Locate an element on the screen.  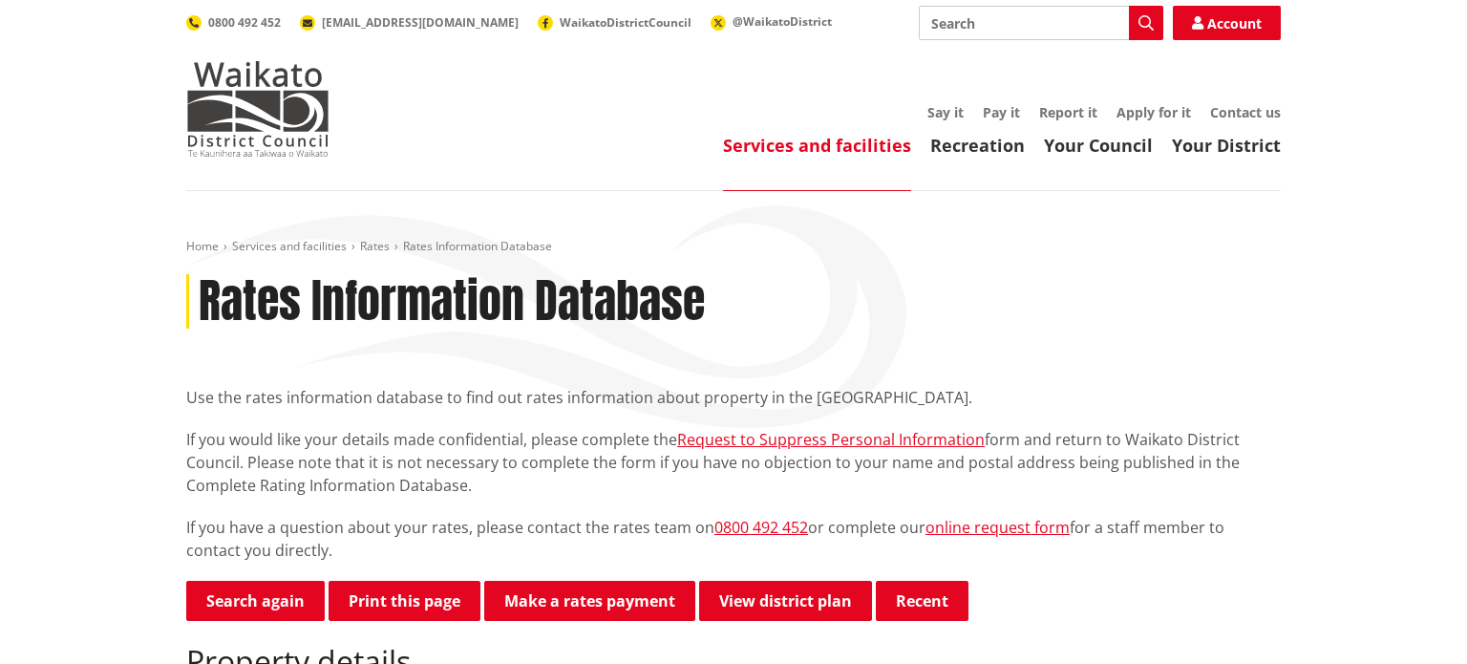
p: Use the rates information database to find out rates information about property in the [GEOGRAPHI... is located at coordinates (734, 397).